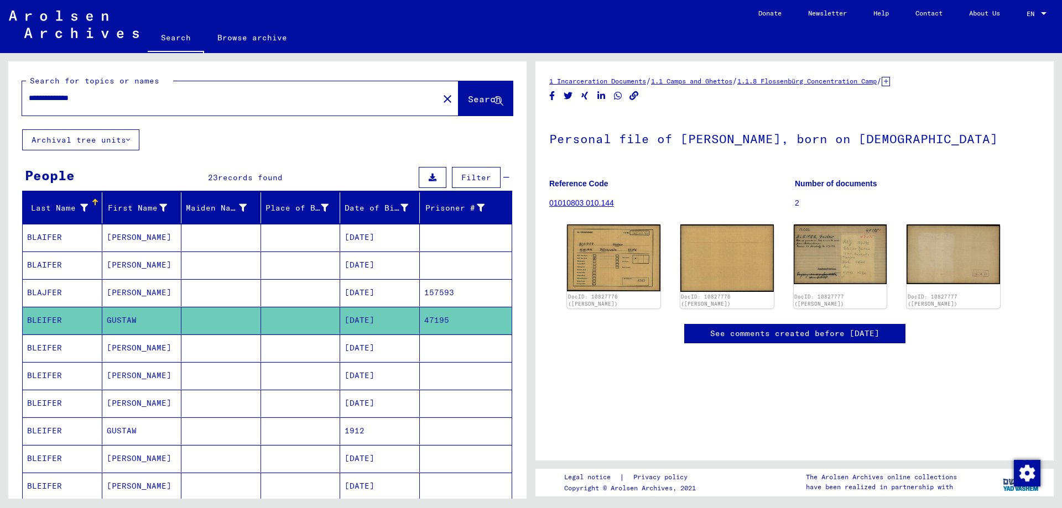 The width and height of the screenshot is (1062, 508). I want to click on mat-label: Search for topics or names, so click(95, 81).